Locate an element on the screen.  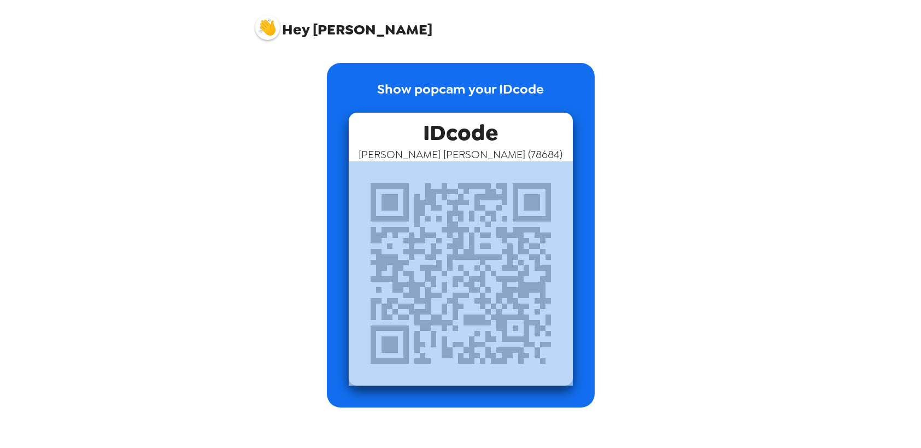
span: IDcode is located at coordinates (460, 130).